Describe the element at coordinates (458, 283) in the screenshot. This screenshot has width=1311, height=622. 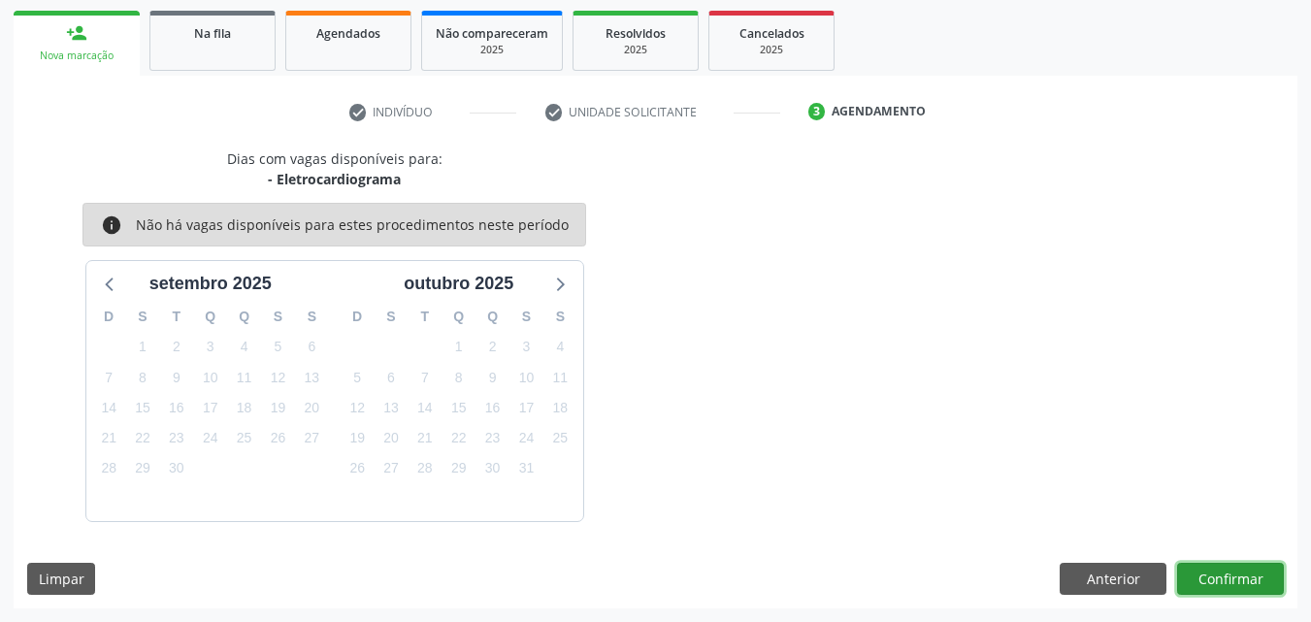
I see `div: outubro 2025` at that location.